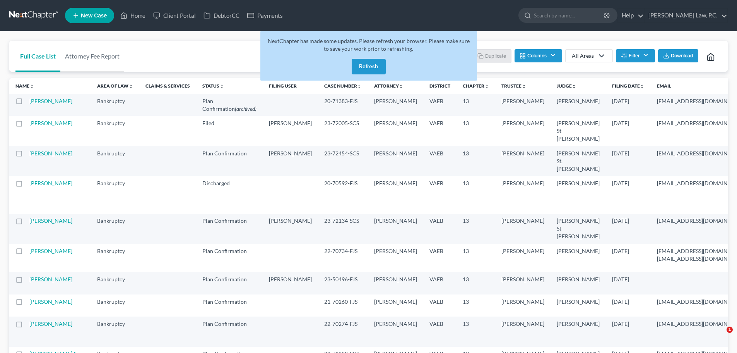 The width and height of the screenshot is (737, 353). Describe the element at coordinates (265, 15) in the screenshot. I see `a: Payments` at that location.